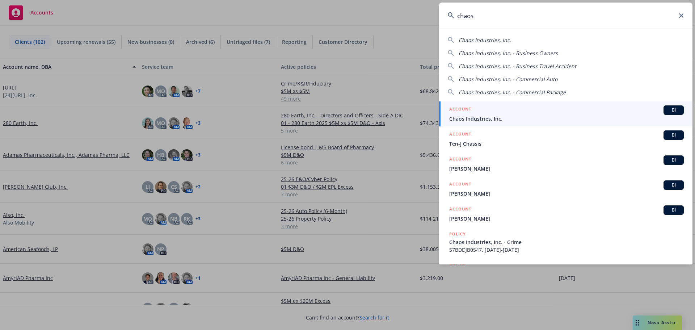  What do you see at coordinates (566, 242) in the screenshot?
I see `span: Chaos Industries, Inc. - Crime` at bounding box center [566, 242].